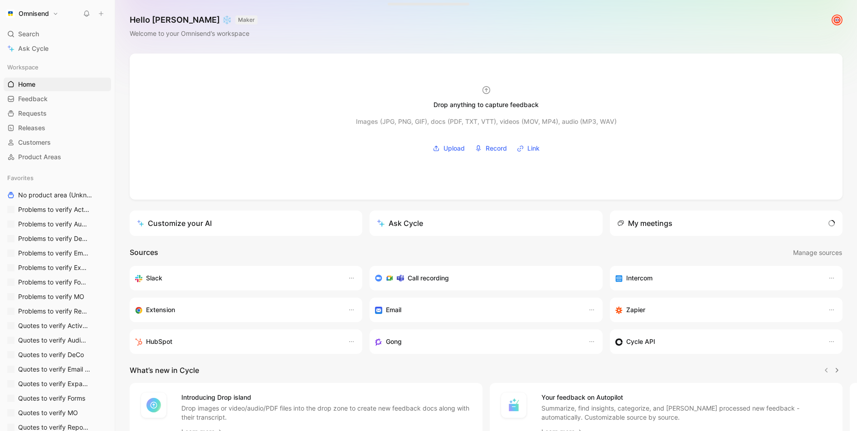 This screenshot has height=431, width=857. Describe the element at coordinates (529, 148) in the screenshot. I see `button: Link` at that location.